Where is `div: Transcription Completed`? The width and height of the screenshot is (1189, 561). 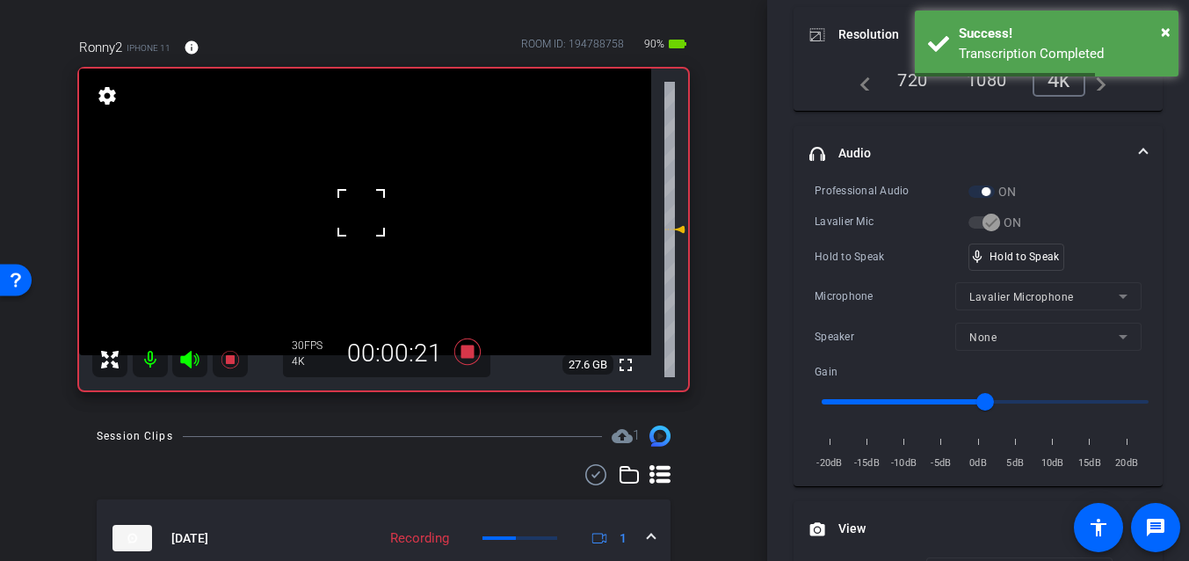 div: Transcription Completed is located at coordinates (1062, 54).